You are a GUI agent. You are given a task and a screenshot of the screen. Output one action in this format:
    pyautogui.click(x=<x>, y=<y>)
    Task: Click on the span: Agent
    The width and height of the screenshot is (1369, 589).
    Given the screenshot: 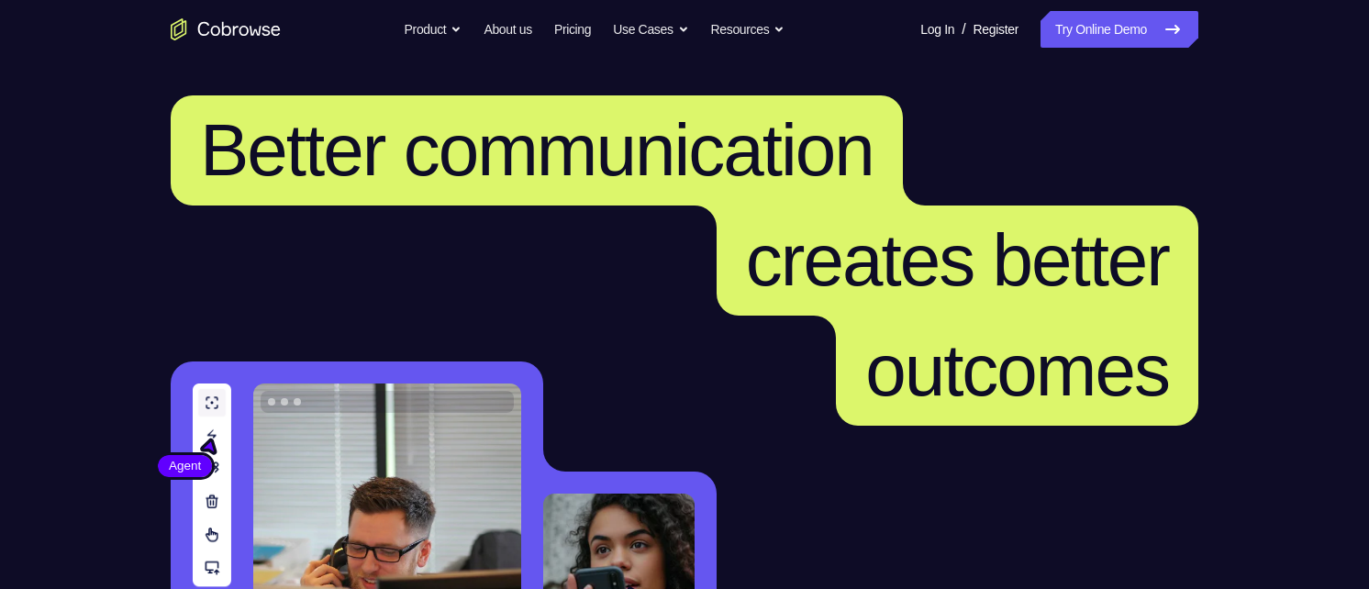 What is the action you would take?
    pyautogui.click(x=184, y=466)
    